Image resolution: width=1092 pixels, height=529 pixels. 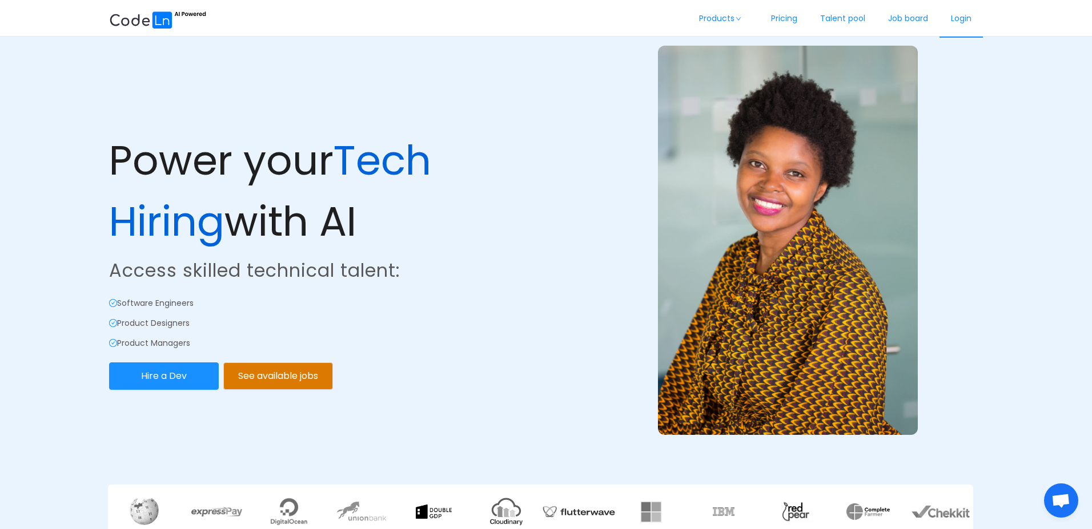 I want to click on div: Open chat, so click(x=1061, y=501).